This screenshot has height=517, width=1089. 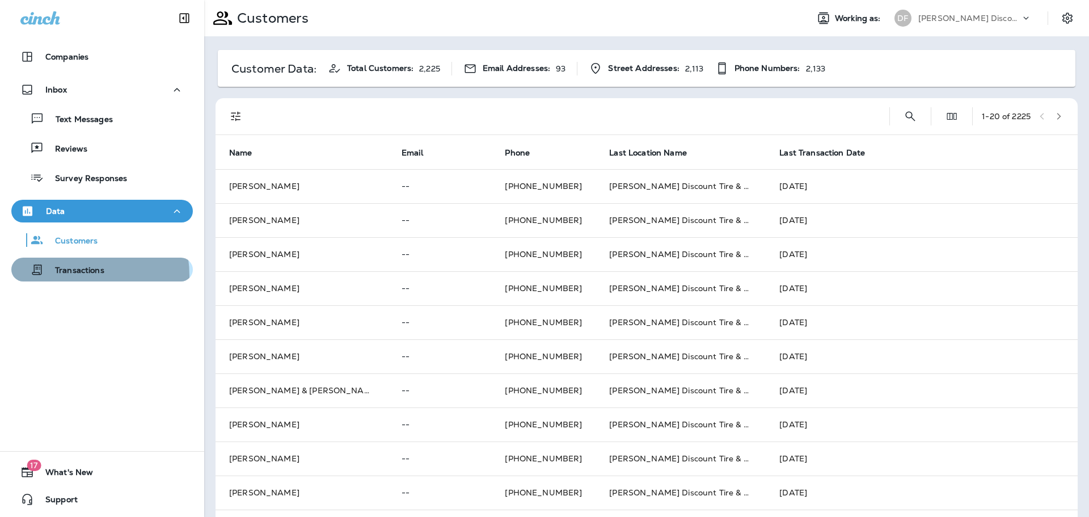 I want to click on button: Transactions, so click(x=102, y=269).